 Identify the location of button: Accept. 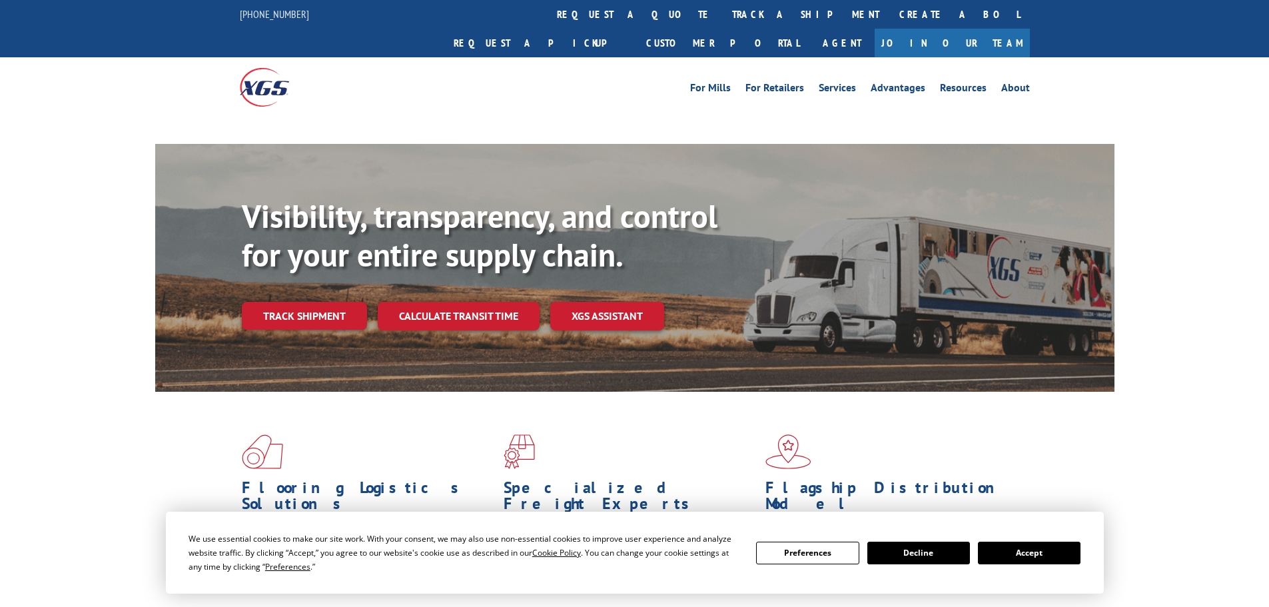
(1029, 553).